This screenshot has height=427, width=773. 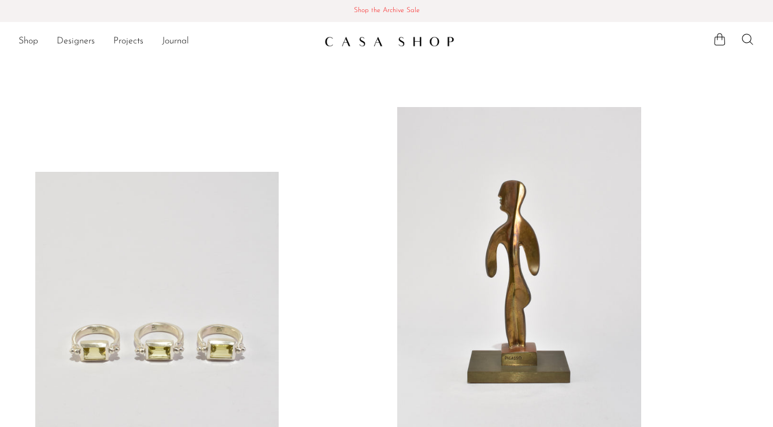 What do you see at coordinates (76, 42) in the screenshot?
I see `a: Designers` at bounding box center [76, 42].